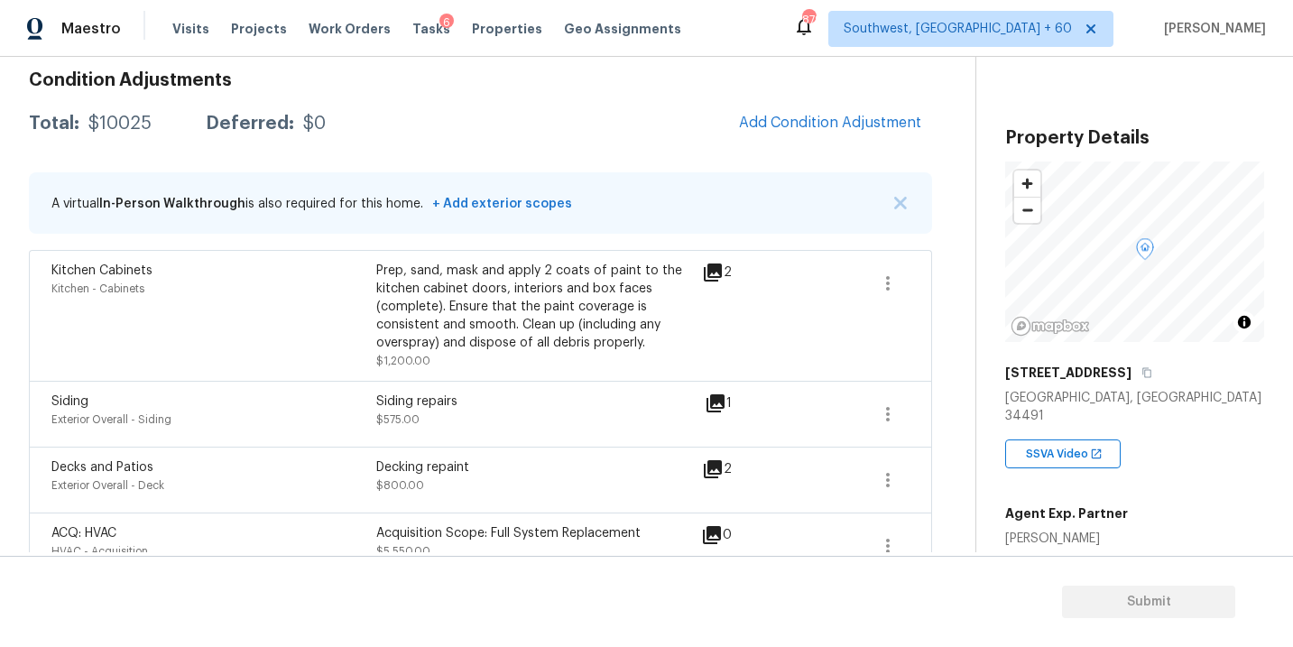 The width and height of the screenshot is (1293, 647). What do you see at coordinates (102, 271) in the screenshot?
I see `span: Kitchen Cabinets` at bounding box center [102, 271].